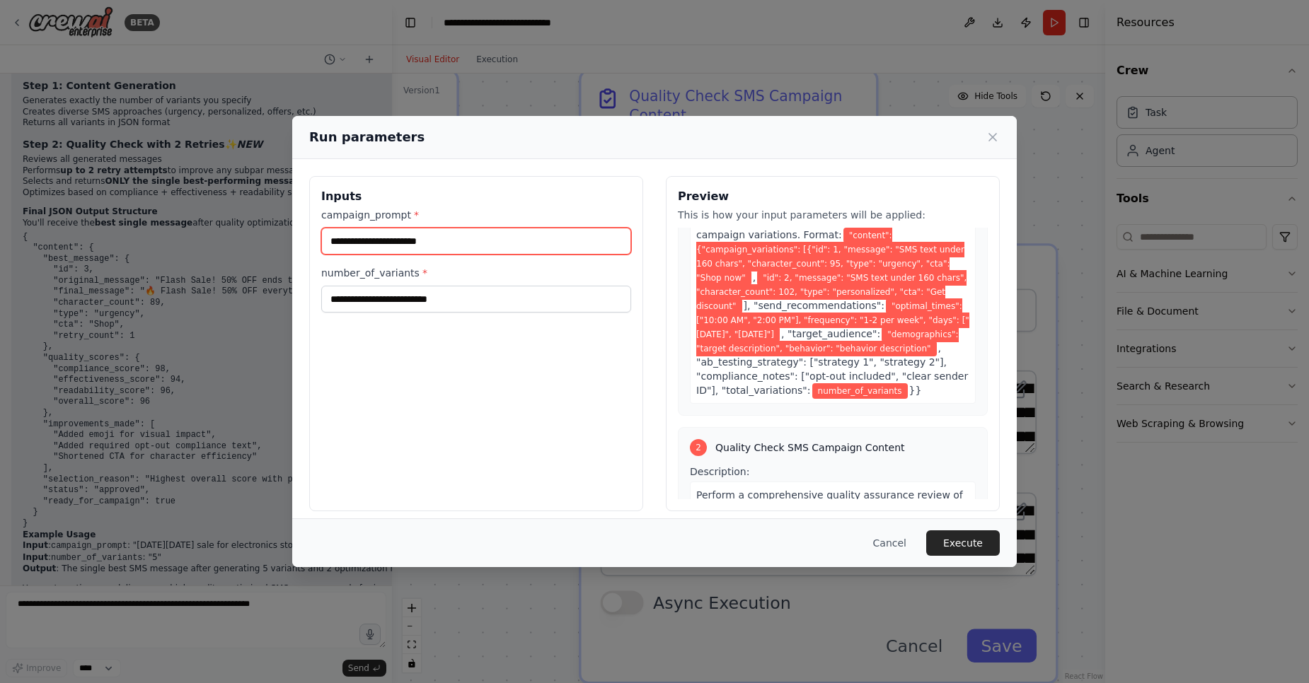  What do you see at coordinates (963, 543) in the screenshot?
I see `button: Execute` at bounding box center [963, 543].